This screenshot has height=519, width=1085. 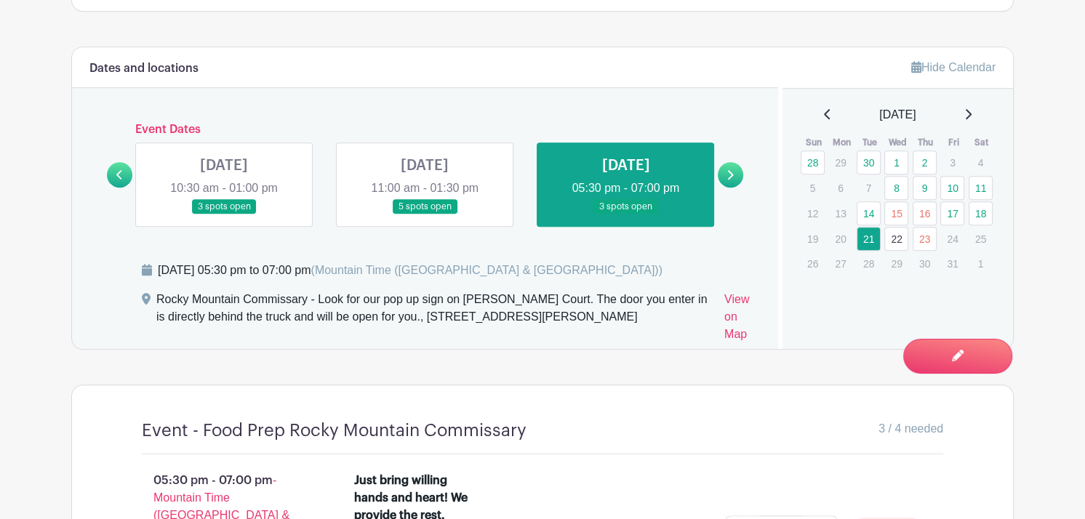 I want to click on a: 1, so click(x=896, y=162).